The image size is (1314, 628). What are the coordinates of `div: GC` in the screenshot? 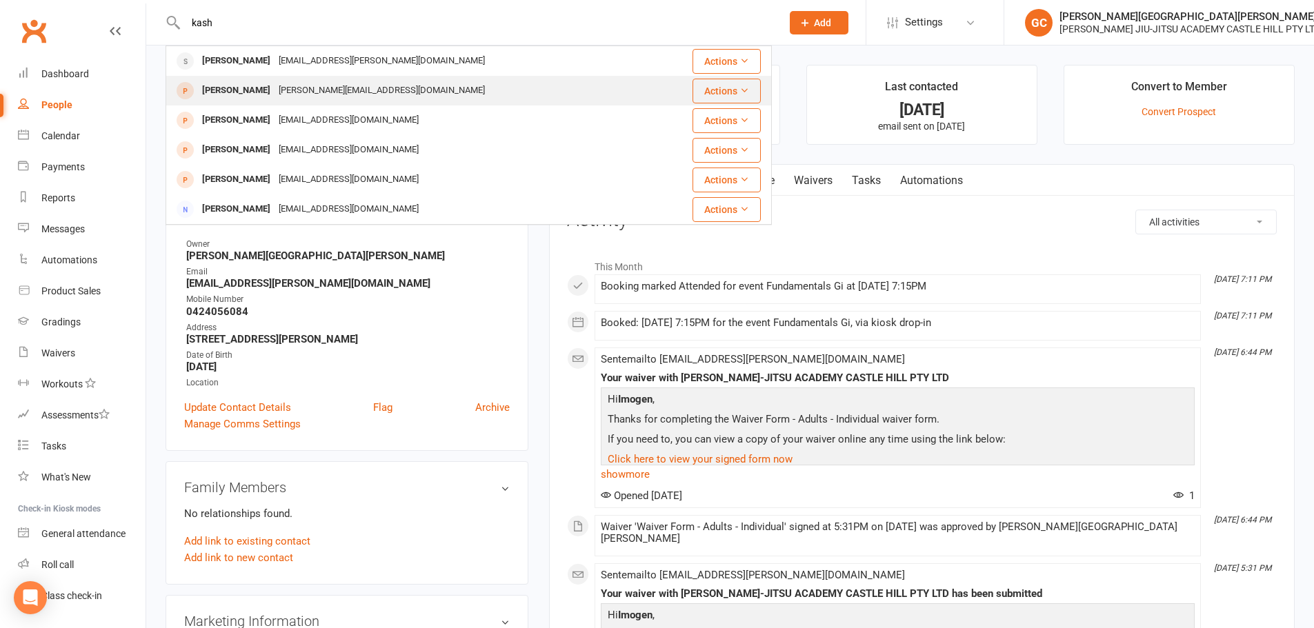 It's located at (1039, 23).